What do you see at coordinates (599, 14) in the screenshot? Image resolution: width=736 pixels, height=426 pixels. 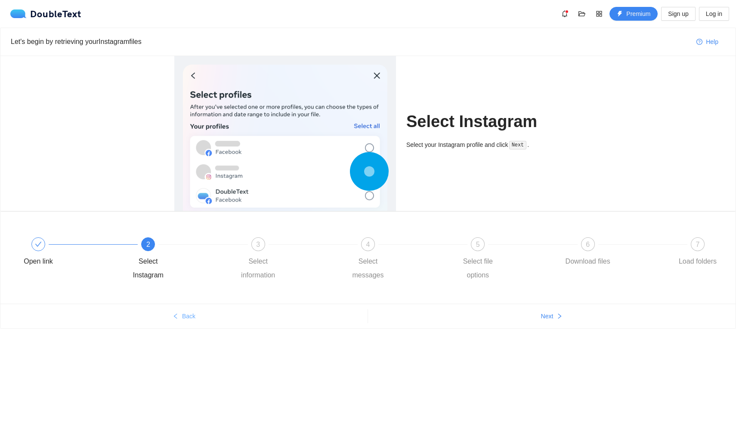 I see `button: appstore` at bounding box center [599, 14].